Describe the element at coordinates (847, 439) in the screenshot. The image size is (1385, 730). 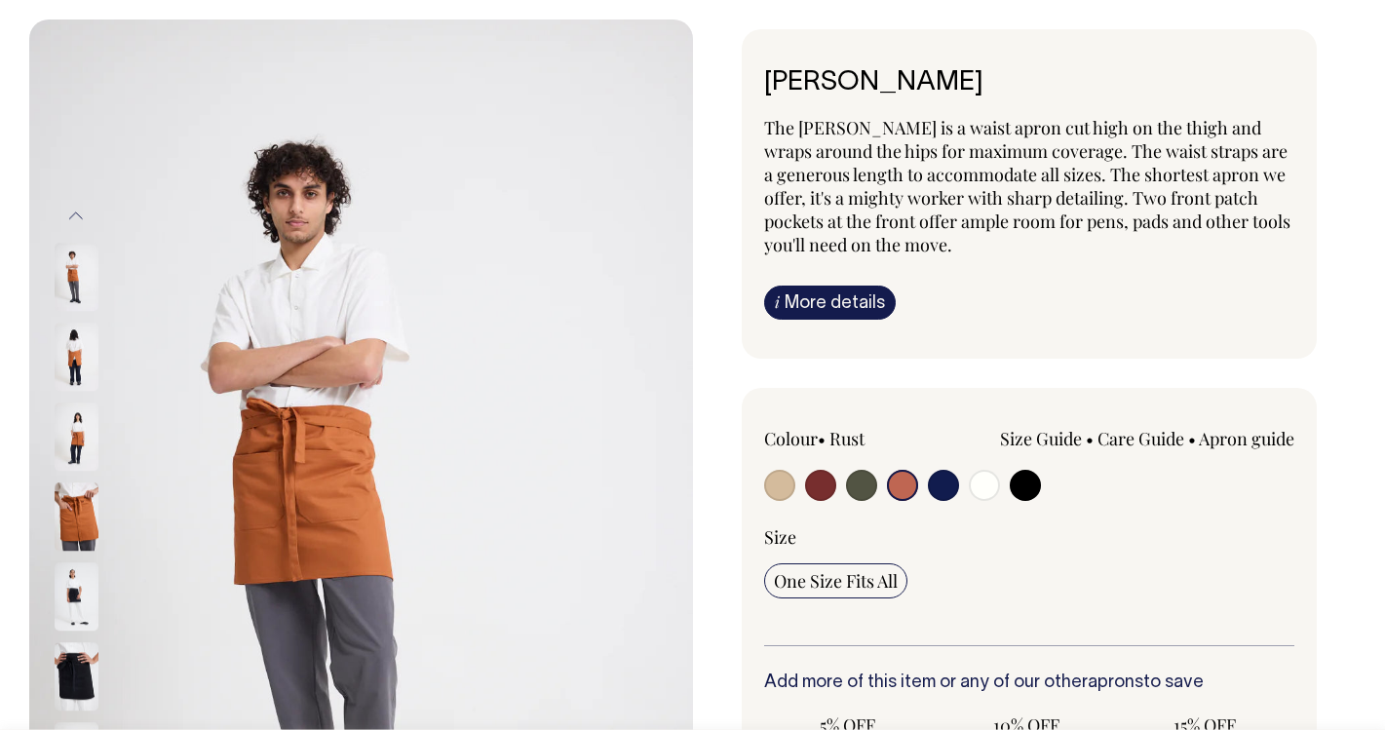
I see `label: Rust` at that location.